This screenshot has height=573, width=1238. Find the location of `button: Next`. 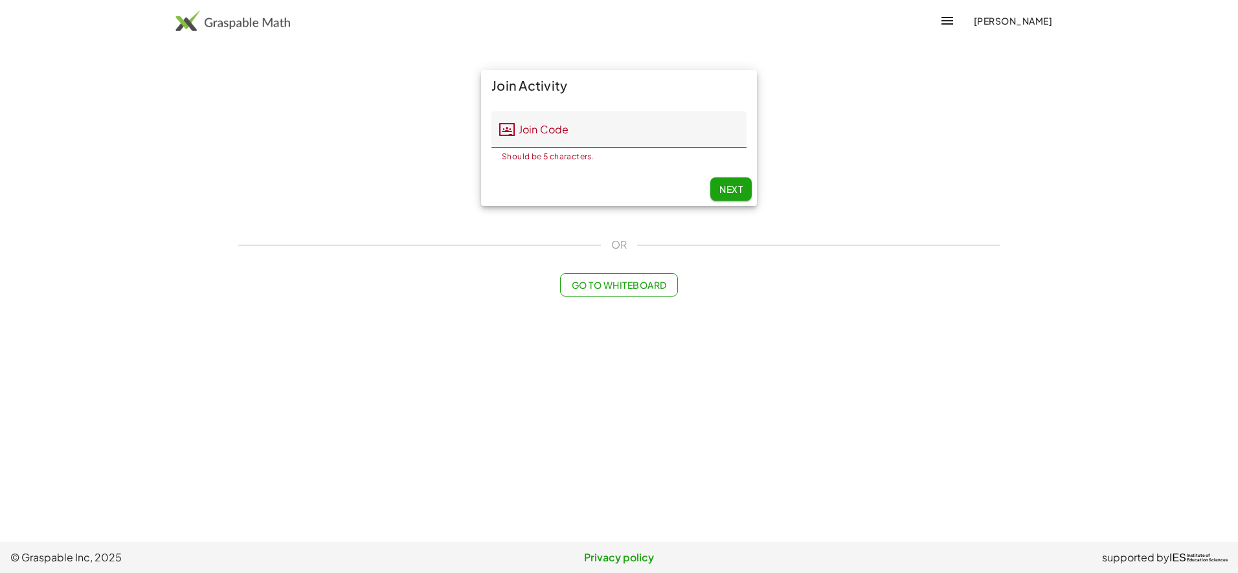

button: Next is located at coordinates (731, 189).